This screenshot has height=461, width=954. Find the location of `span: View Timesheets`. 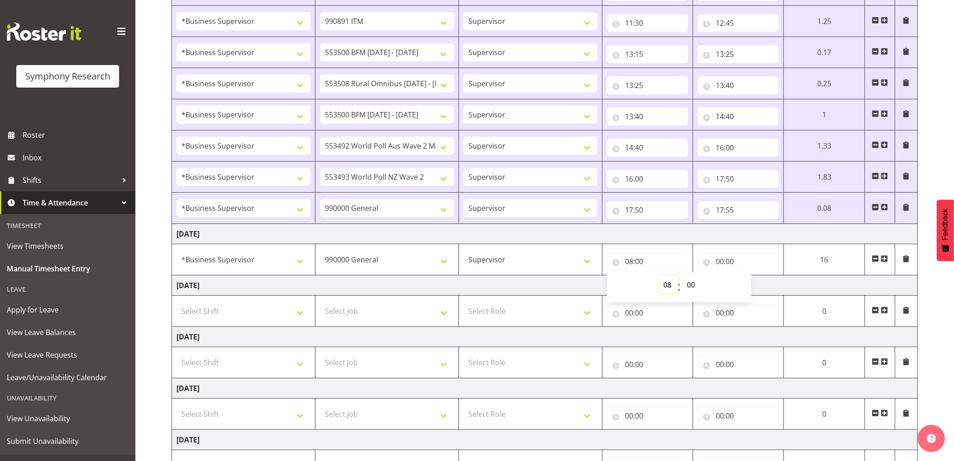

span: View Timesheets is located at coordinates (68, 246).